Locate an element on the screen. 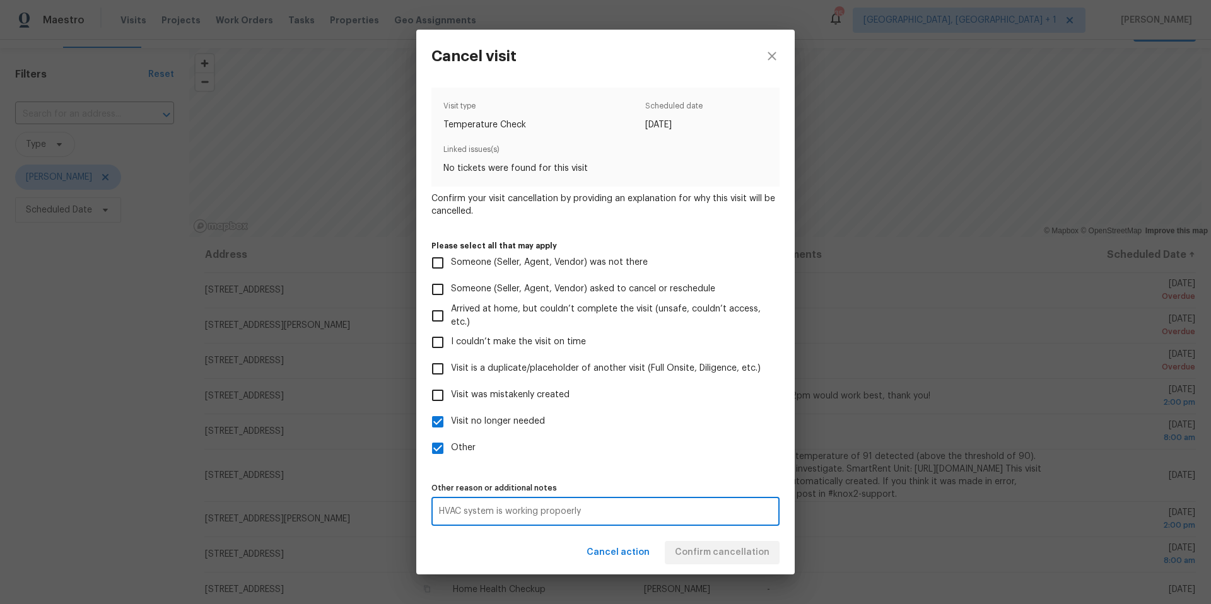 The image size is (1211, 604). label: Please select all that may apply is located at coordinates (606, 246).